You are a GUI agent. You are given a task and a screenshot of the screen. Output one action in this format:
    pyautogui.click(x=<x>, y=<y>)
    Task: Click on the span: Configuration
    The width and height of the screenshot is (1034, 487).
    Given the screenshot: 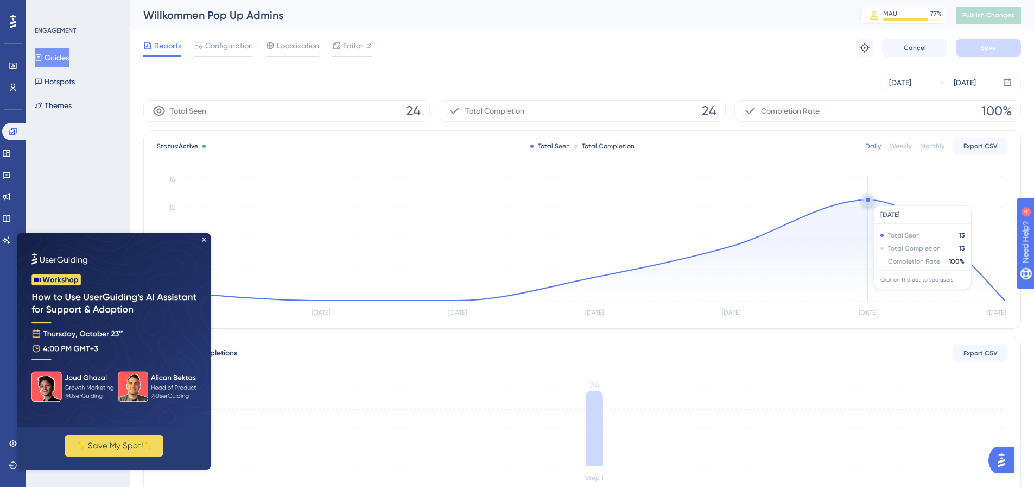 What is the action you would take?
    pyautogui.click(x=229, y=46)
    